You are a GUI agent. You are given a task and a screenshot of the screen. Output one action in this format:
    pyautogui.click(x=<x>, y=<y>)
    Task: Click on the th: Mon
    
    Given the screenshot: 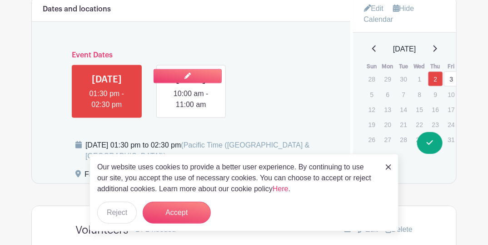 What is the action you would take?
    pyautogui.click(x=388, y=66)
    